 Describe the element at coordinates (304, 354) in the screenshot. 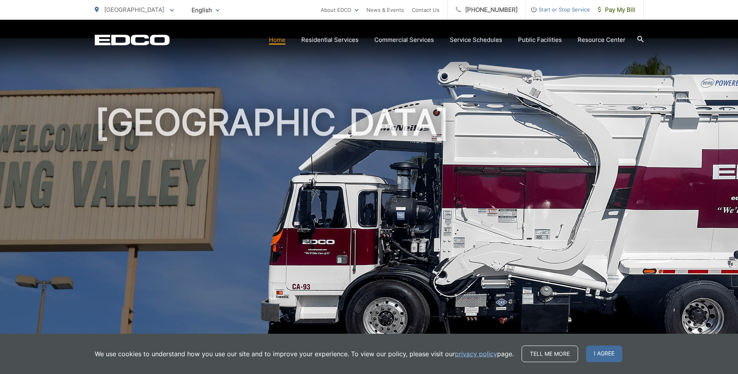

I see `p: We use cookies to understand how you use our site and to improve your experience. To view our pol...` at that location.